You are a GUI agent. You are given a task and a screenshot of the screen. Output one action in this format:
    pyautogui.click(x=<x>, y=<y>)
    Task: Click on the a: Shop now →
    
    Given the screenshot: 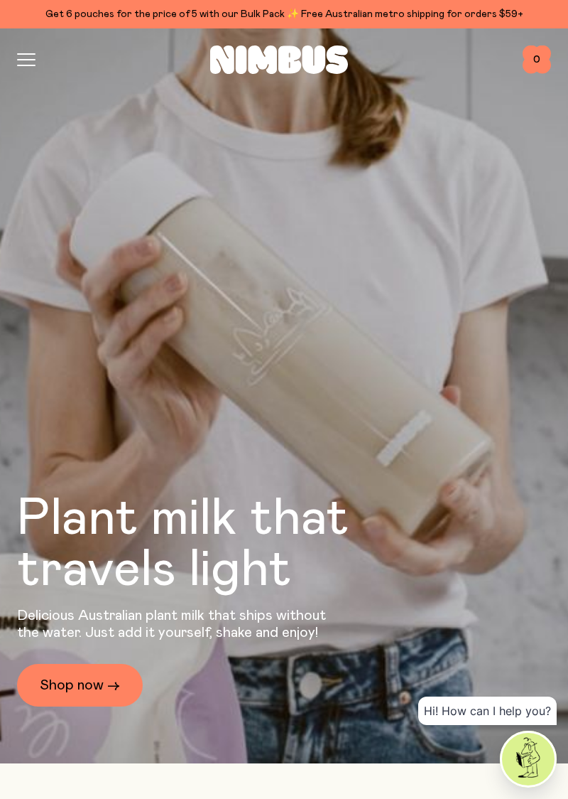 What is the action you would take?
    pyautogui.click(x=80, y=685)
    